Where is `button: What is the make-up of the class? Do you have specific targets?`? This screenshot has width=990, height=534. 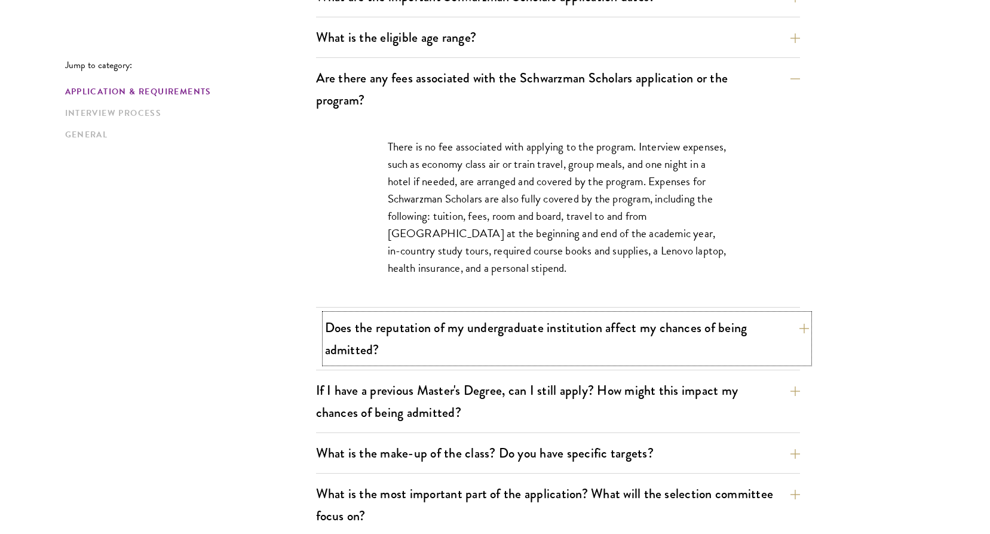
button: What is the make-up of the class? Do you have specific targets? is located at coordinates (558, 453).